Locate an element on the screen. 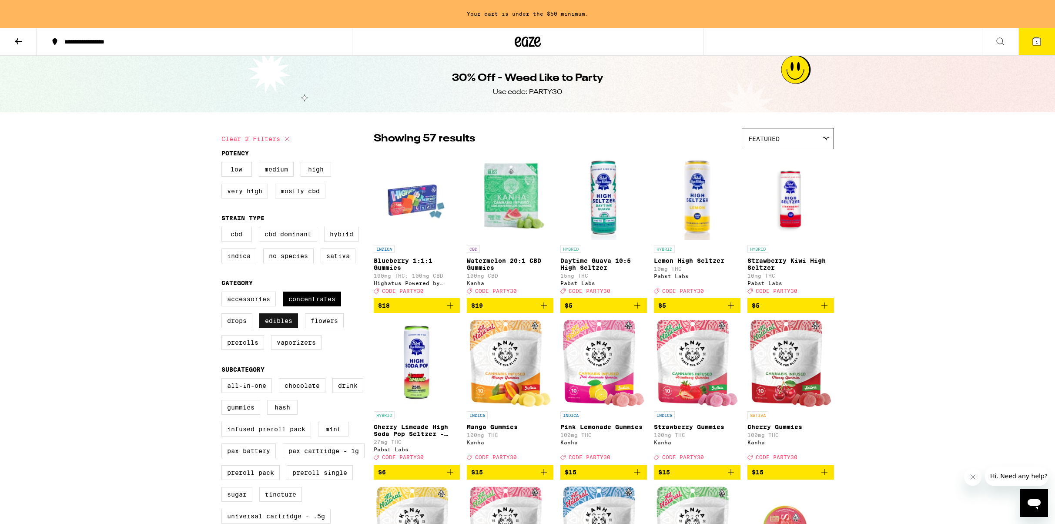 This screenshot has width=1055, height=524. label: Very High is located at coordinates (244, 191).